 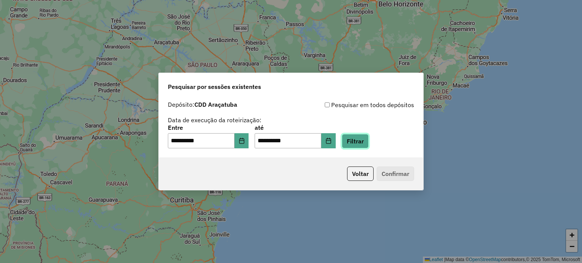 I want to click on button: Voltar, so click(x=360, y=174).